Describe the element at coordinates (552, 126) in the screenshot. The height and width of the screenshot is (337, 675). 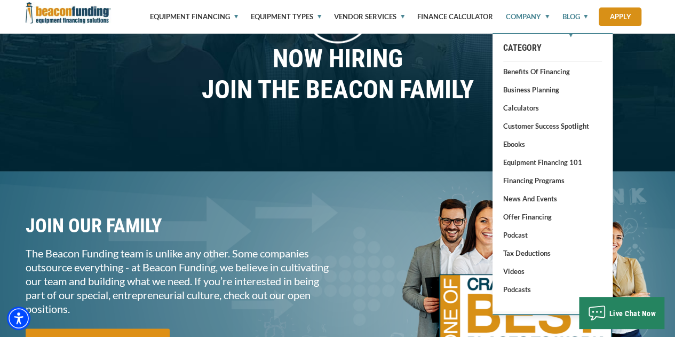
I see `a: Customer Success Spotlight` at that location.